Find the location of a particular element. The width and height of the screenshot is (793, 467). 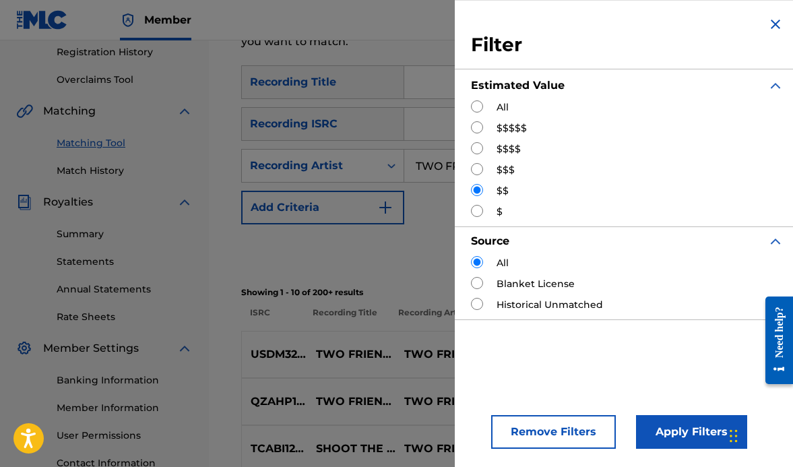

a: Summary is located at coordinates (125, 234).